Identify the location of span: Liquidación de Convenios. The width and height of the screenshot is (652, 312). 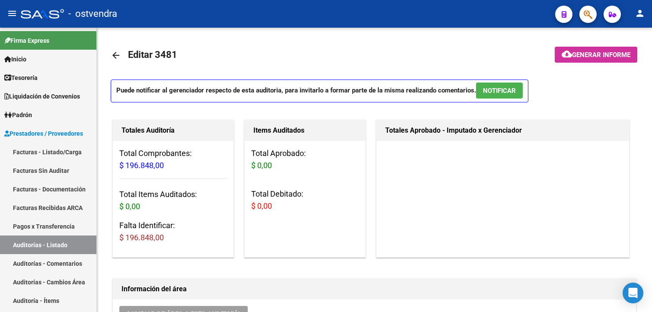
(42, 96).